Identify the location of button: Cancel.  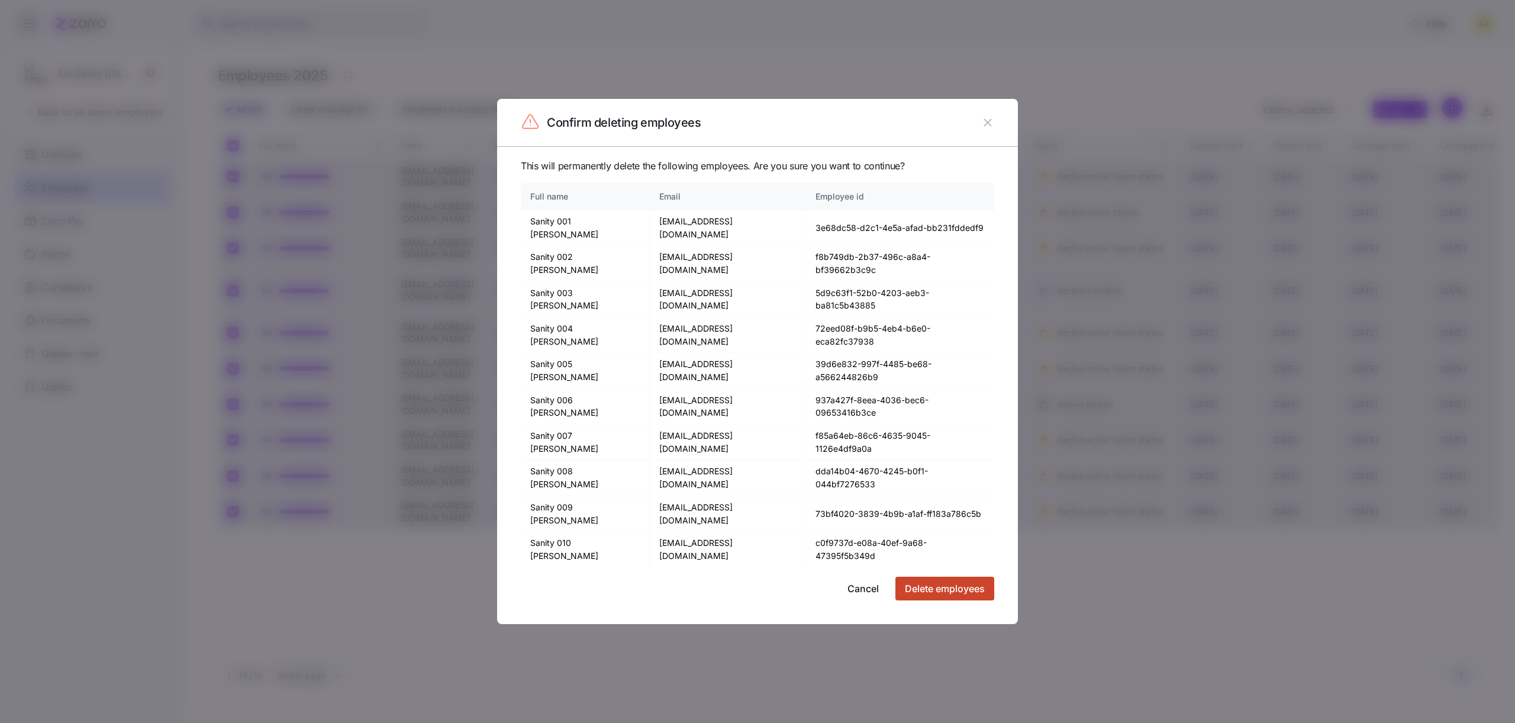
(863, 588).